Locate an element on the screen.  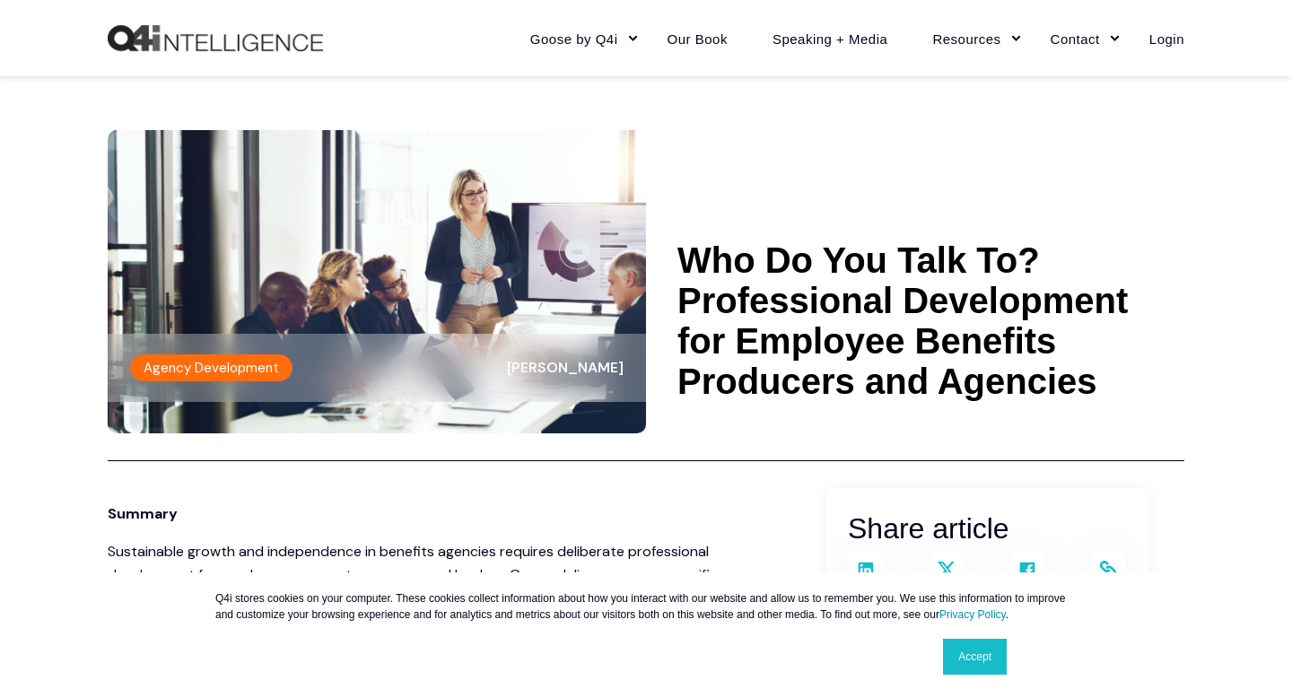
a: Privacy Policy is located at coordinates (972, 614).